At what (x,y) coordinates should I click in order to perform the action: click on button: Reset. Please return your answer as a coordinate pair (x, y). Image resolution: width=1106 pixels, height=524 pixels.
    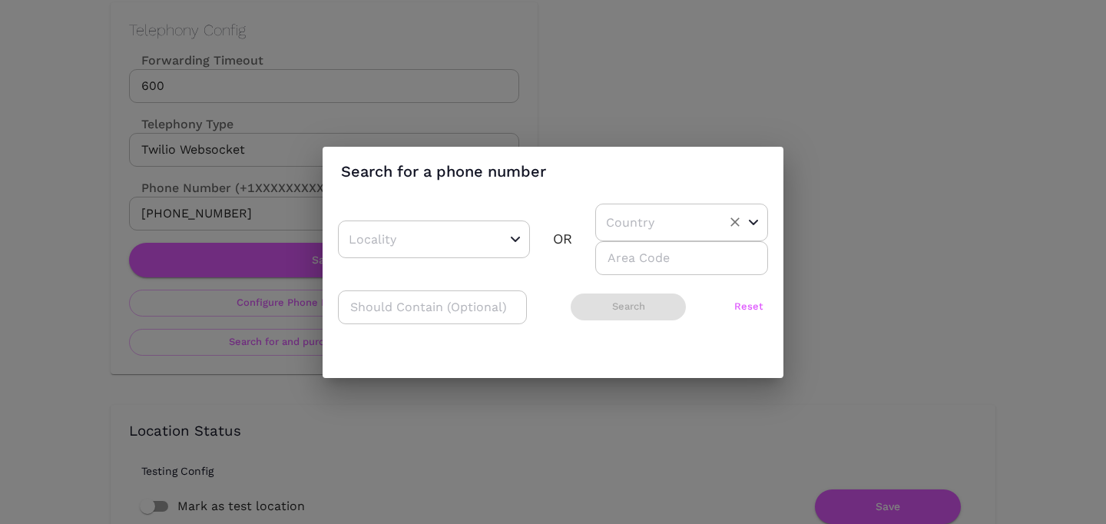
    Looking at the image, I should click on (749, 306).